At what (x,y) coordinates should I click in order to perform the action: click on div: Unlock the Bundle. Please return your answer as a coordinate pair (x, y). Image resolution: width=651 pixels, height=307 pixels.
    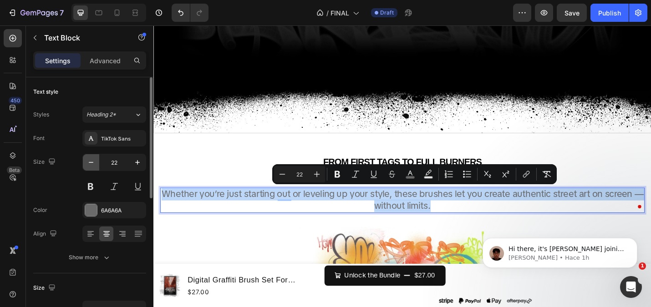
    Looking at the image, I should click on (240, 274).